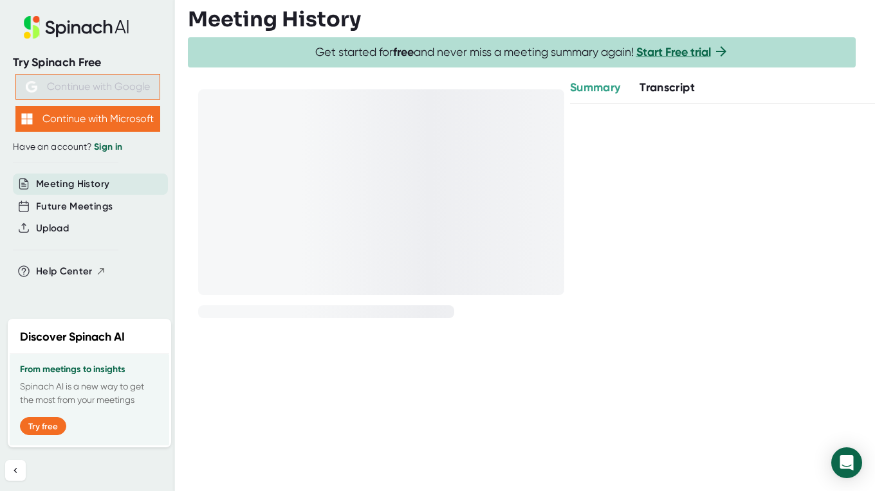 The height and width of the screenshot is (491, 875). I want to click on span: Transcript, so click(667, 87).